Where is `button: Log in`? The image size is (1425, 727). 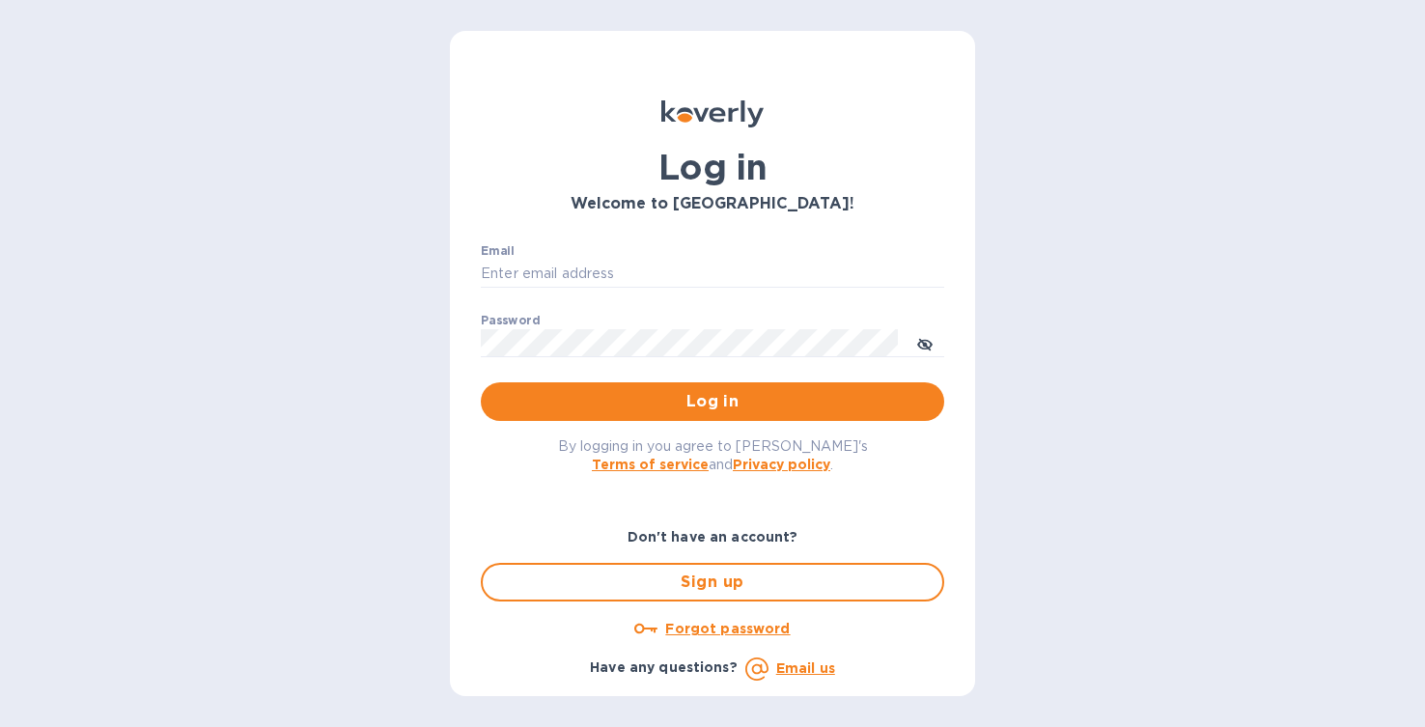 button: Log in is located at coordinates (713, 402).